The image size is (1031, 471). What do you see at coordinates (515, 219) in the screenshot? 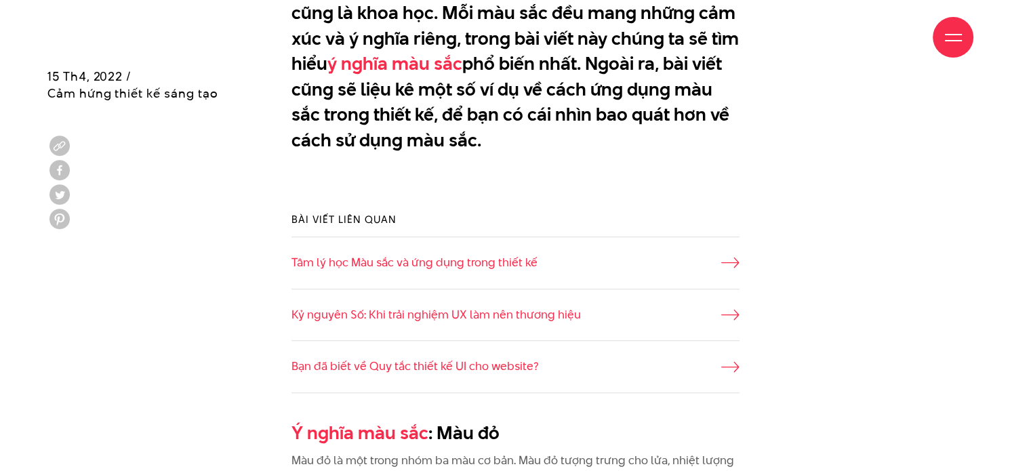
I see `h3: Bài viết liên quan` at bounding box center [515, 219].